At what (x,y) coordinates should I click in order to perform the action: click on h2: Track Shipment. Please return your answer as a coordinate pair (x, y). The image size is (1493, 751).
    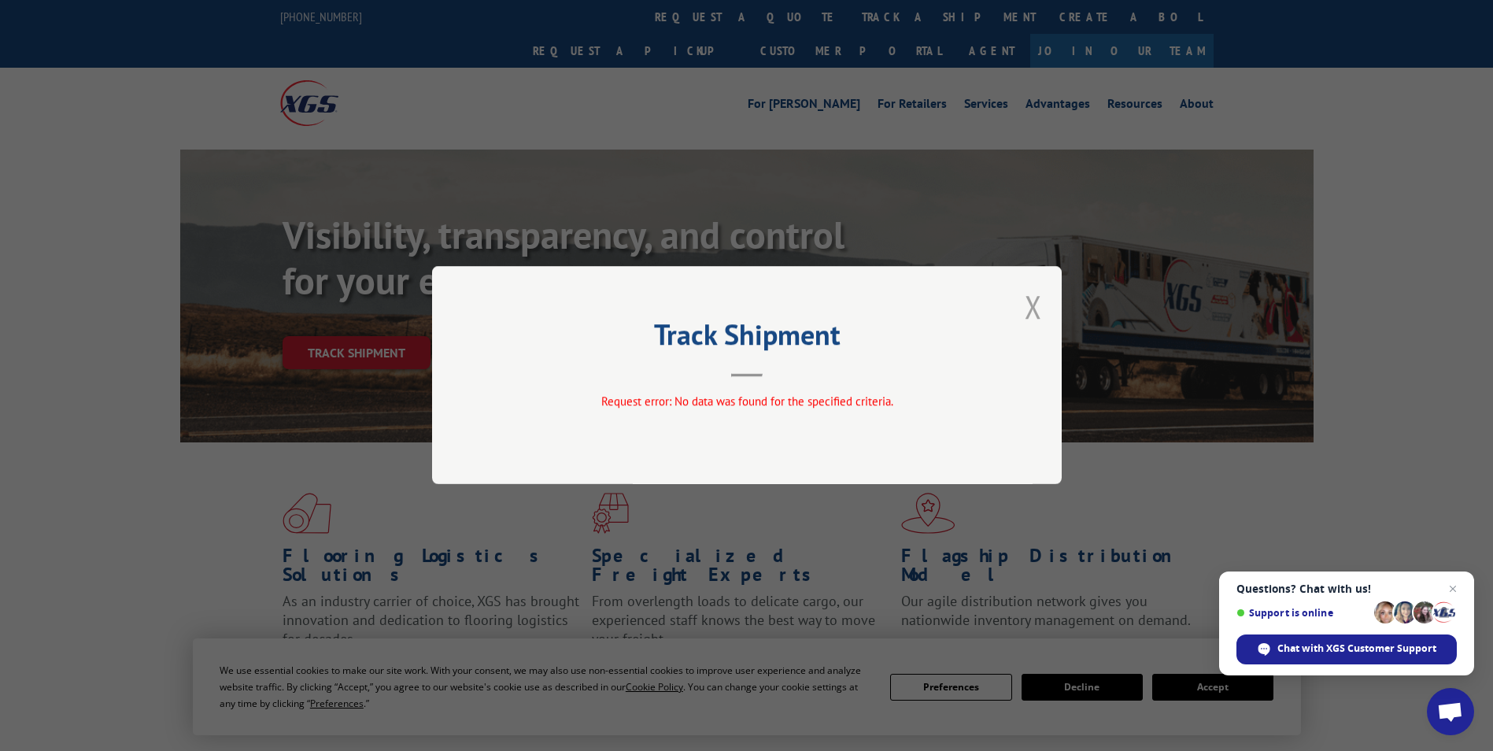
    Looking at the image, I should click on (747, 339).